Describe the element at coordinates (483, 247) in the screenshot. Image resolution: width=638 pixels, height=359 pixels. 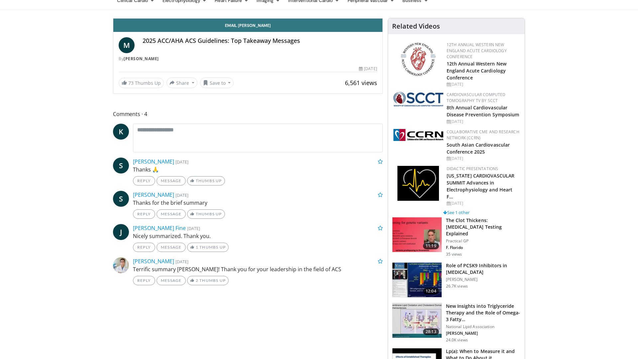
I see `p: F. Florido` at that location.